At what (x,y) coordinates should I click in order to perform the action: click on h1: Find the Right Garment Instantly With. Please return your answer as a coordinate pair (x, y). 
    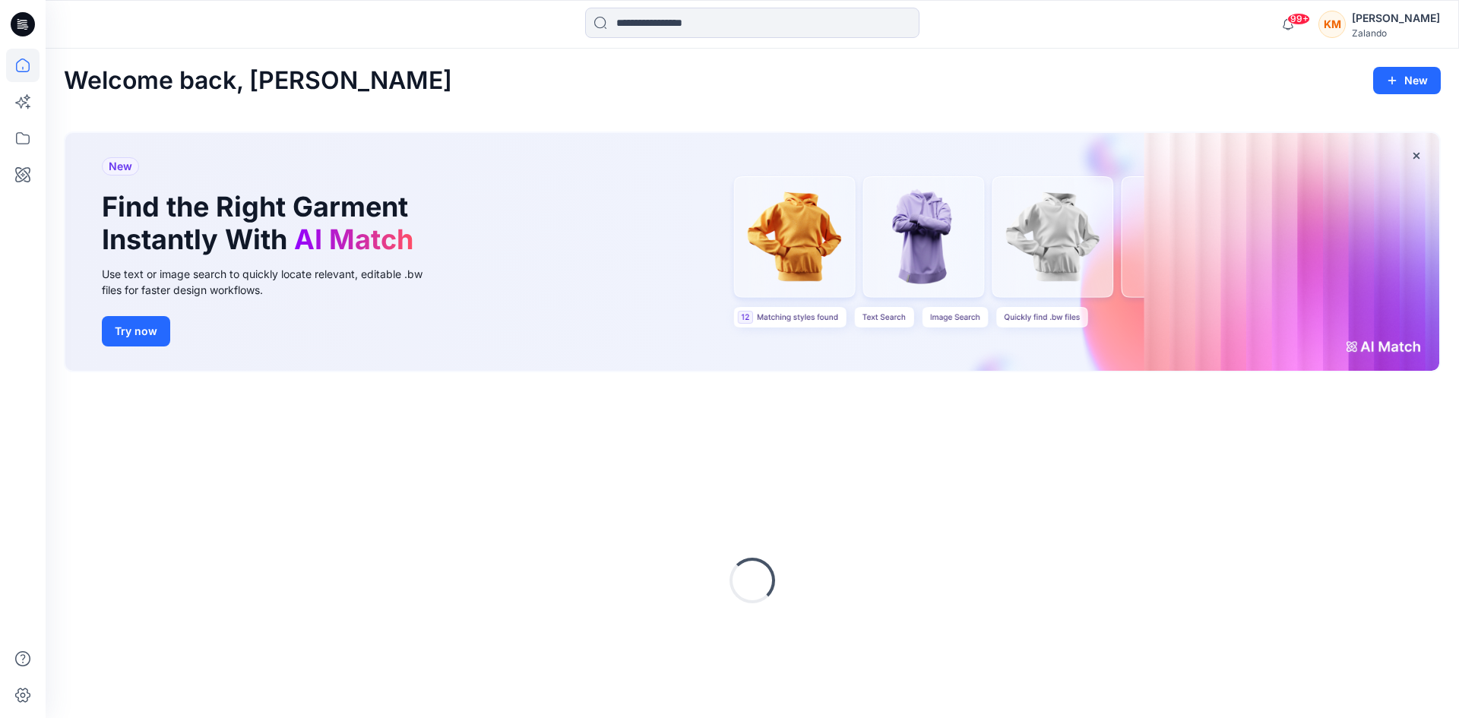
    Looking at the image, I should click on (261, 223).